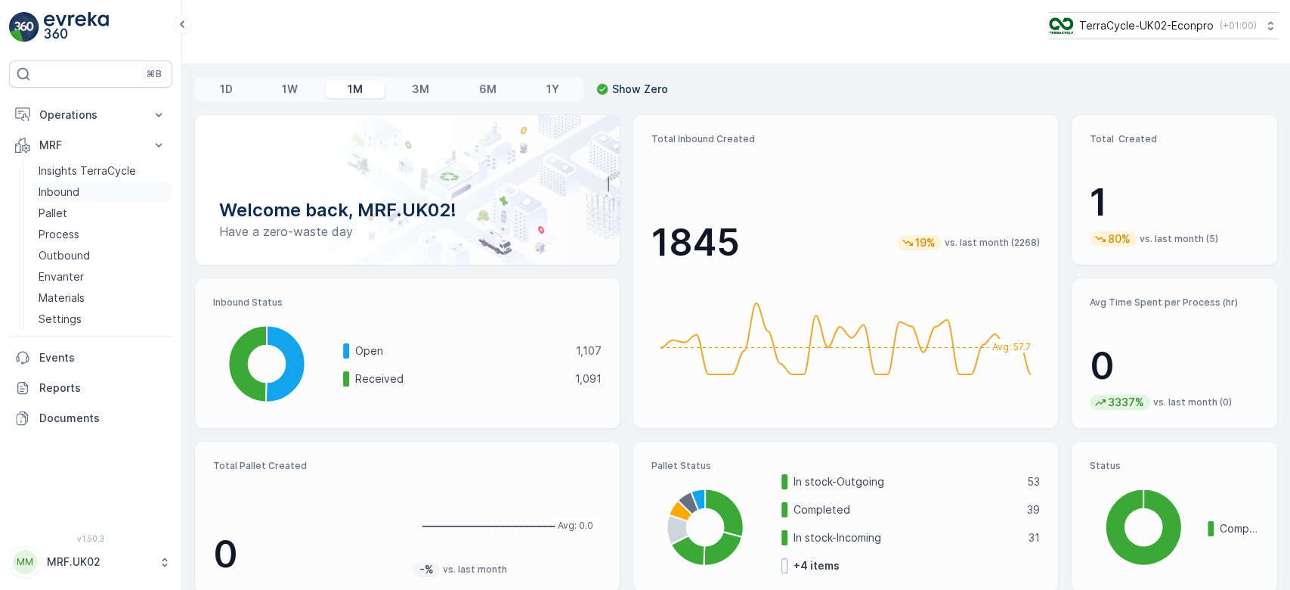 The height and width of the screenshot is (590, 1290). What do you see at coordinates (1163, 26) in the screenshot?
I see `button: TerraCycle-UK02-Econpro(+01:00)` at bounding box center [1163, 26].